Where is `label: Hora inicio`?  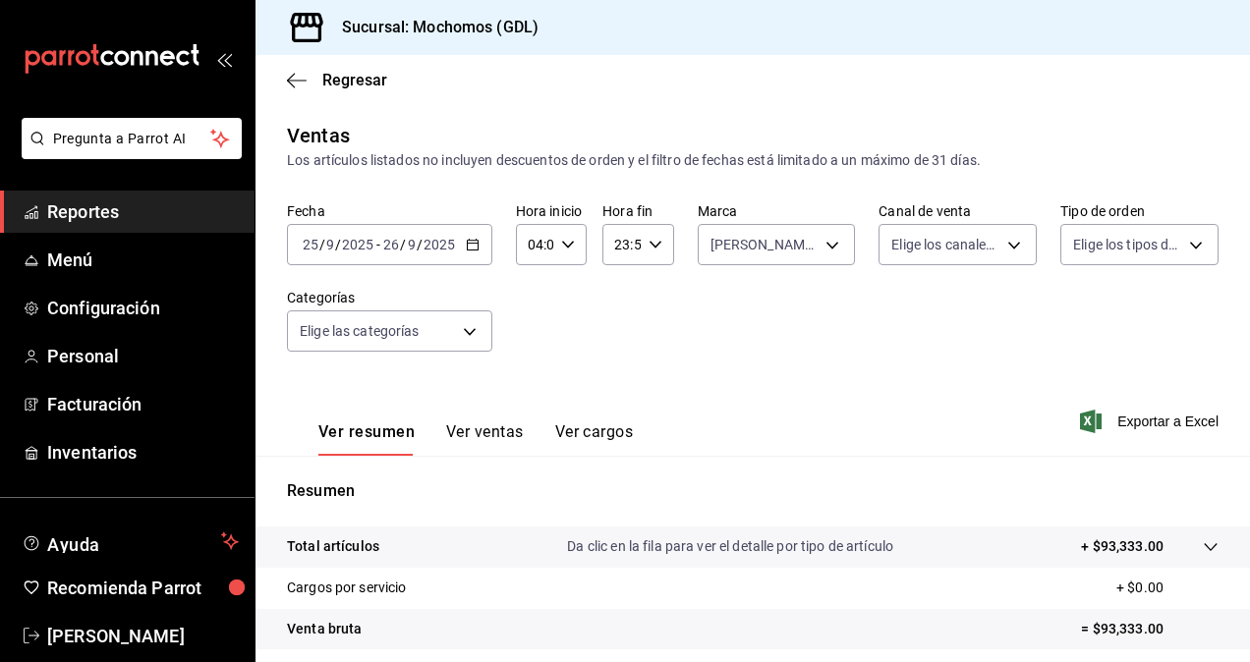 label: Hora inicio is located at coordinates (551, 211).